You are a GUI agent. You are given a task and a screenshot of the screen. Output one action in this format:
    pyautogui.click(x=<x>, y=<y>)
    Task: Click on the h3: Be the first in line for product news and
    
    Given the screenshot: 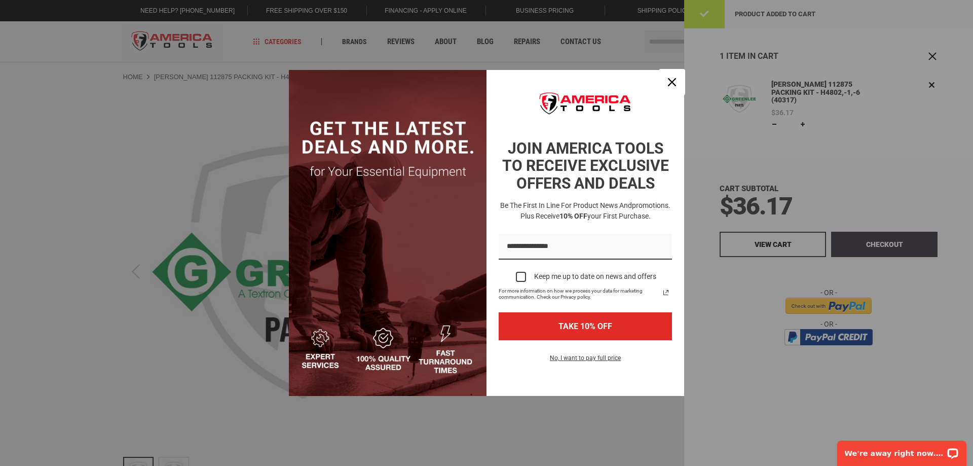 What is the action you would take?
    pyautogui.click(x=585, y=211)
    